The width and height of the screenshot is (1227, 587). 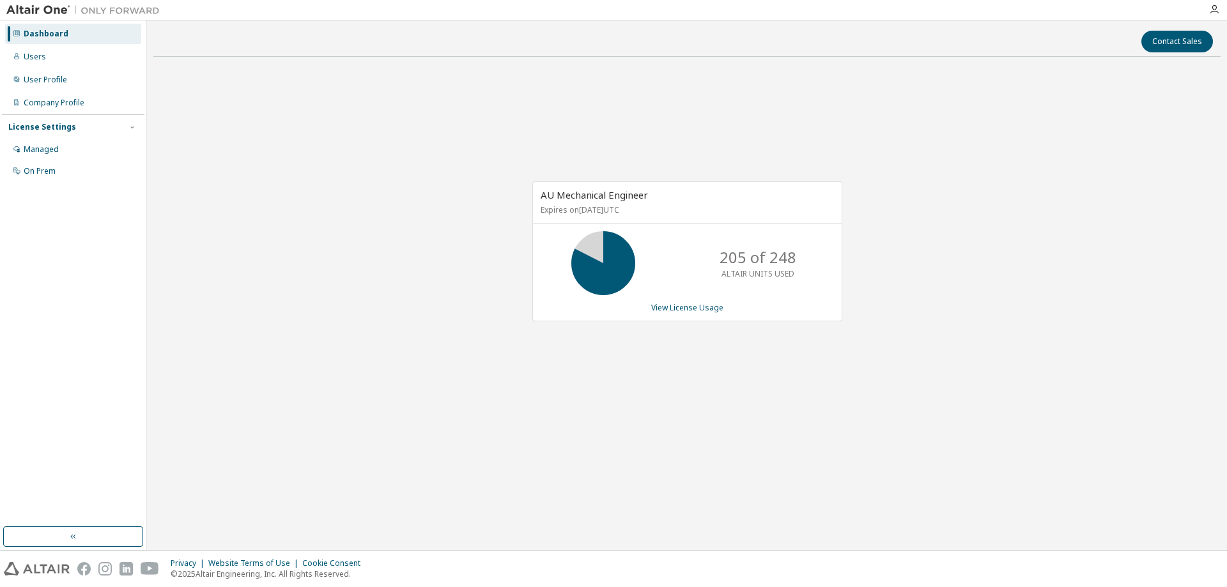 I want to click on p: 205 of 248, so click(x=758, y=257).